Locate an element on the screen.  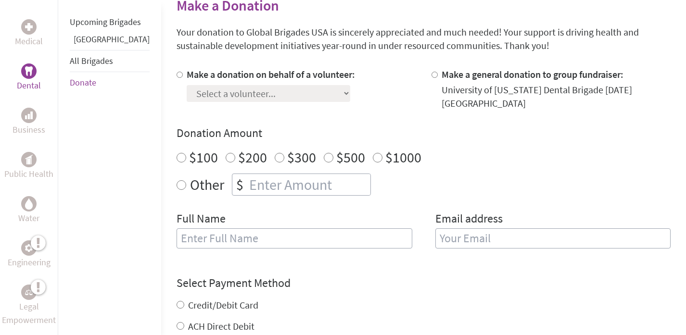
label: Credit/Debit Card is located at coordinates (223, 305).